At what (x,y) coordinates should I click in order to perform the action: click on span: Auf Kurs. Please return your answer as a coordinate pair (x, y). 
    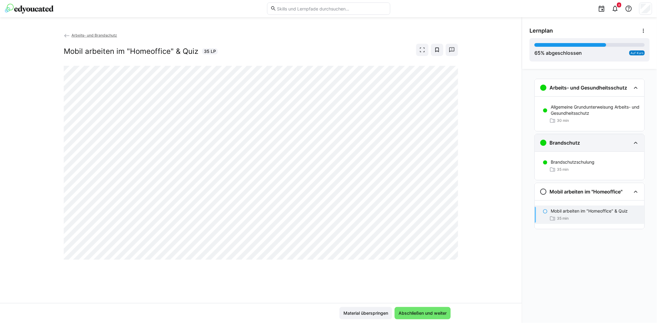
    Looking at the image, I should click on (637, 53).